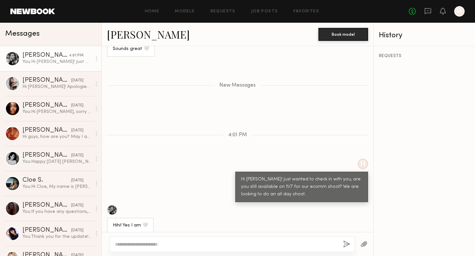 This screenshot has width=475, height=256. What do you see at coordinates (459, 11) in the screenshot?
I see `a: H` at bounding box center [459, 11].